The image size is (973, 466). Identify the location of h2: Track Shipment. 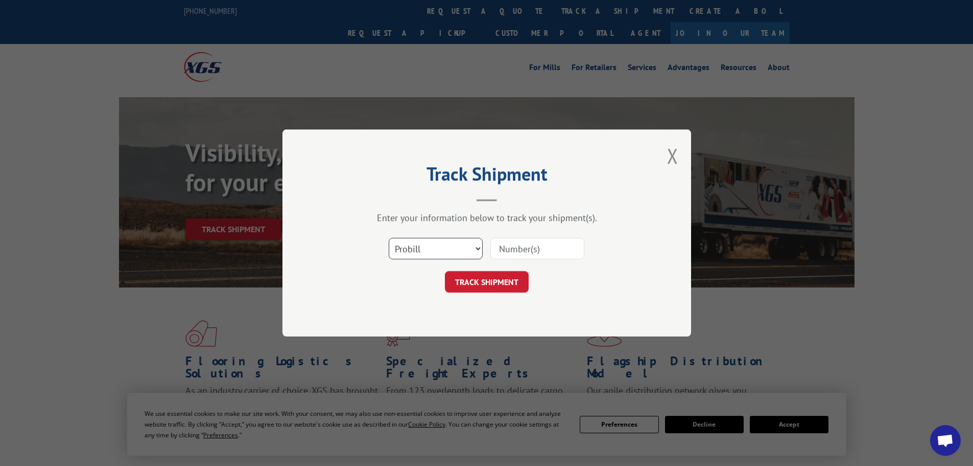
(487, 176).